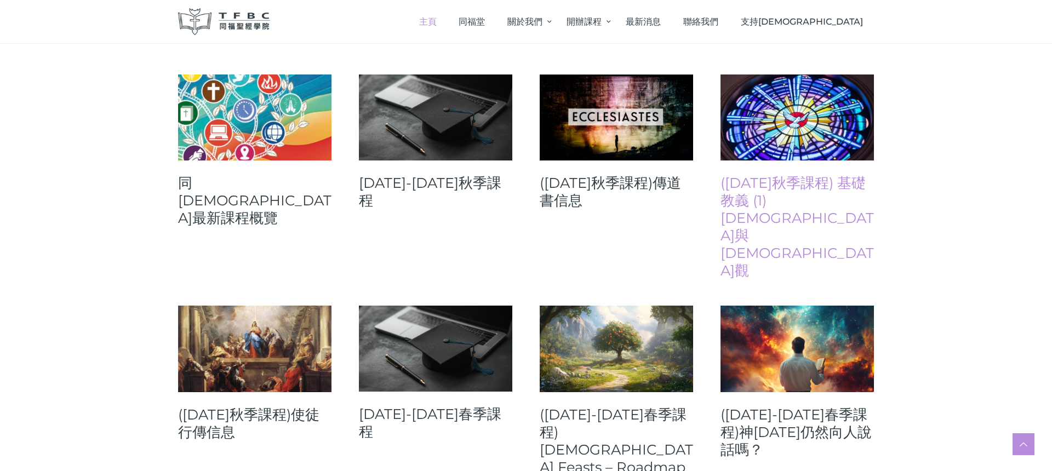 This screenshot has height=471, width=1052. I want to click on a: 主頁, so click(427, 21).